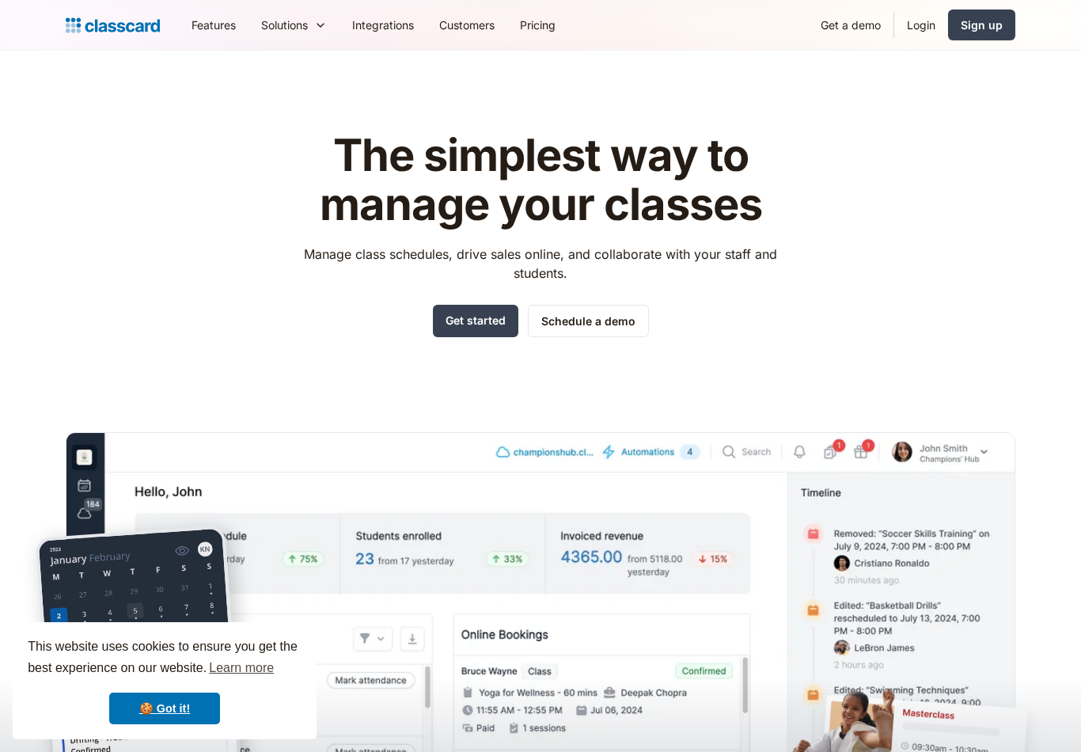 This screenshot has width=1081, height=752. I want to click on span: This website uses cookies to ensure you get the best experience on our website., so click(165, 658).